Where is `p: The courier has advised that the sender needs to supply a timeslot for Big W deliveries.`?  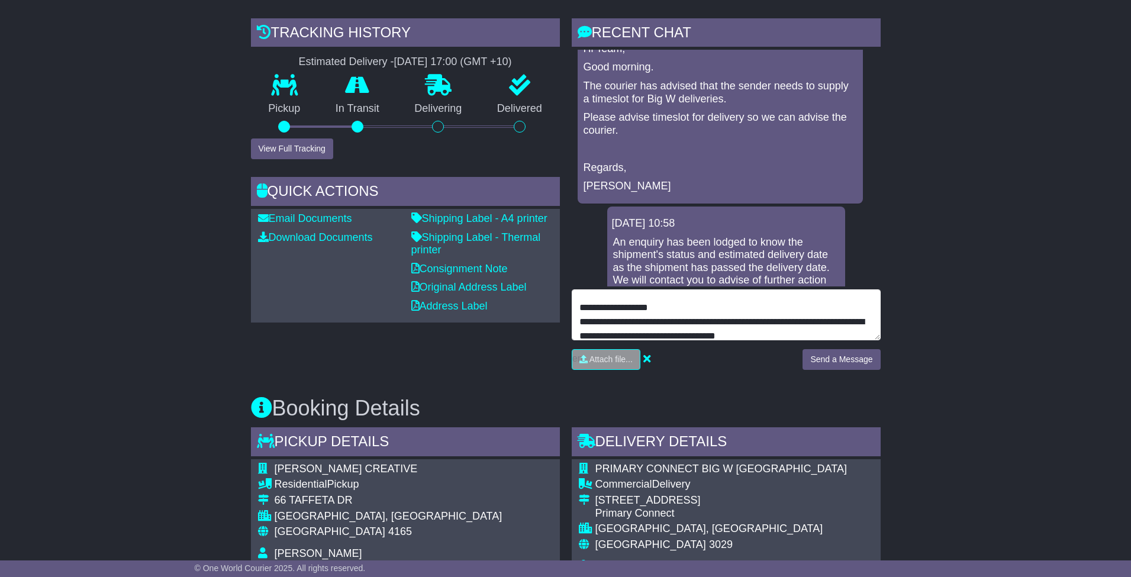 p: The courier has advised that the sender needs to supply a timeslot for Big W deliveries. is located at coordinates (720, 92).